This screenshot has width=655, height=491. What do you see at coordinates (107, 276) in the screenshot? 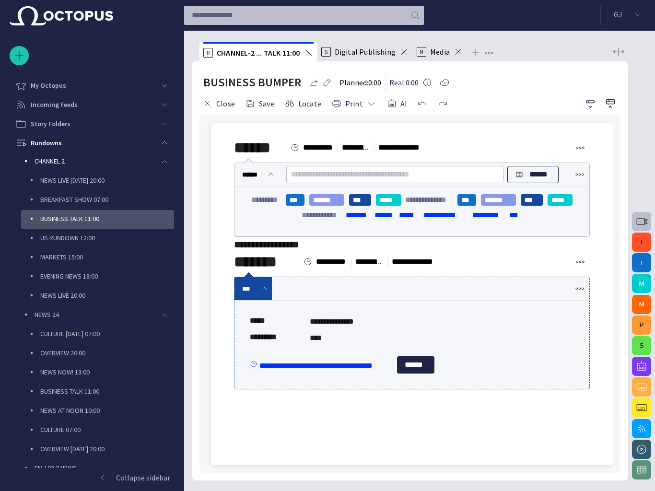
I see `p: EVENING NEWS 18:00` at bounding box center [107, 276].